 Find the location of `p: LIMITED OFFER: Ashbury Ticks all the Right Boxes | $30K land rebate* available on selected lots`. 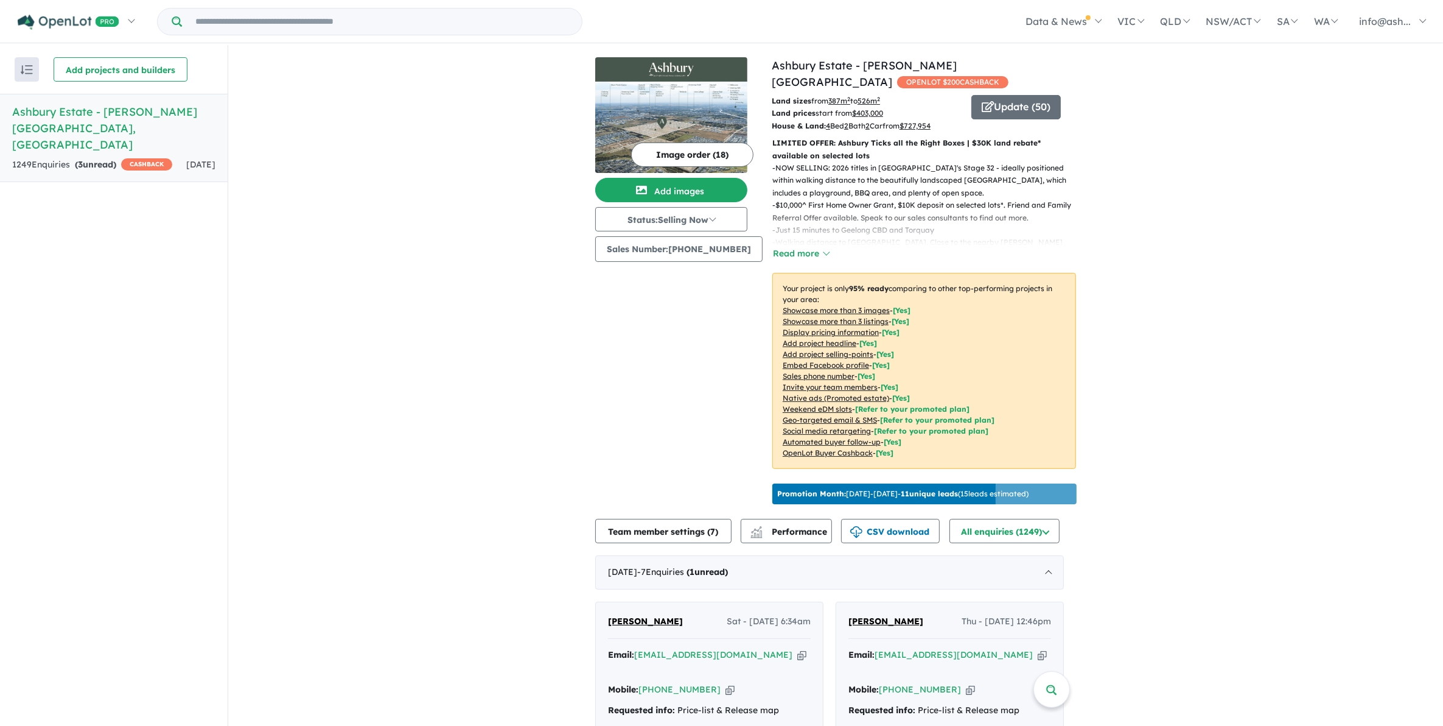

p: LIMITED OFFER: Ashbury Ticks all the Right Boxes | $30K land rebate* available on selected lots is located at coordinates (924, 149).